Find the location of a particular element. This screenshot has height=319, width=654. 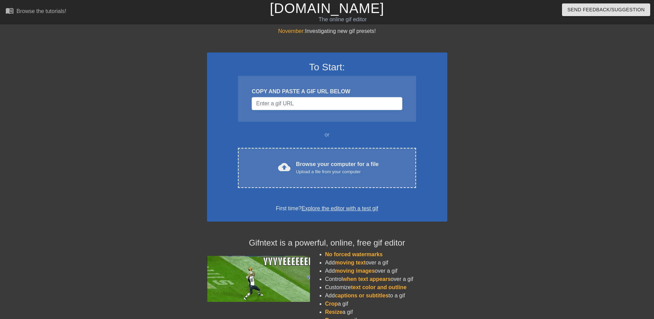

div: The online gif editor is located at coordinates (343, 20).